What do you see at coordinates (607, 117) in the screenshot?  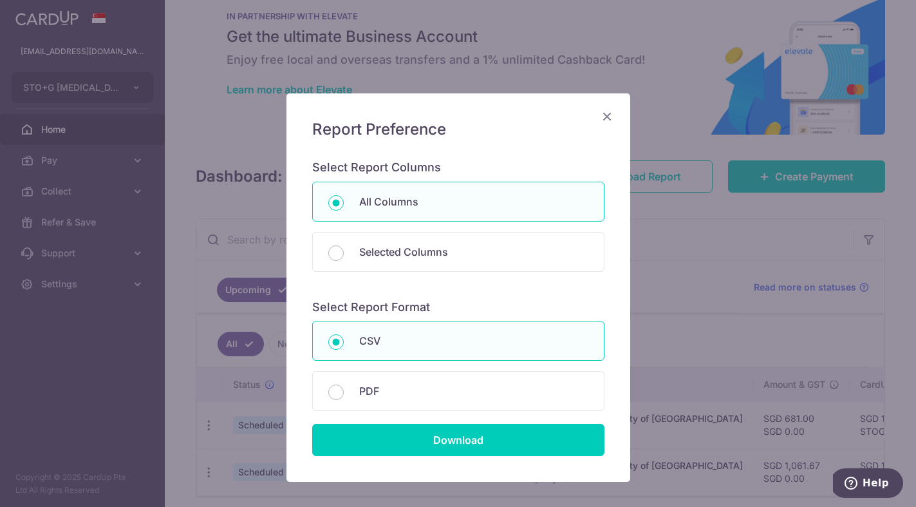 I see `button: Close` at bounding box center [607, 117].